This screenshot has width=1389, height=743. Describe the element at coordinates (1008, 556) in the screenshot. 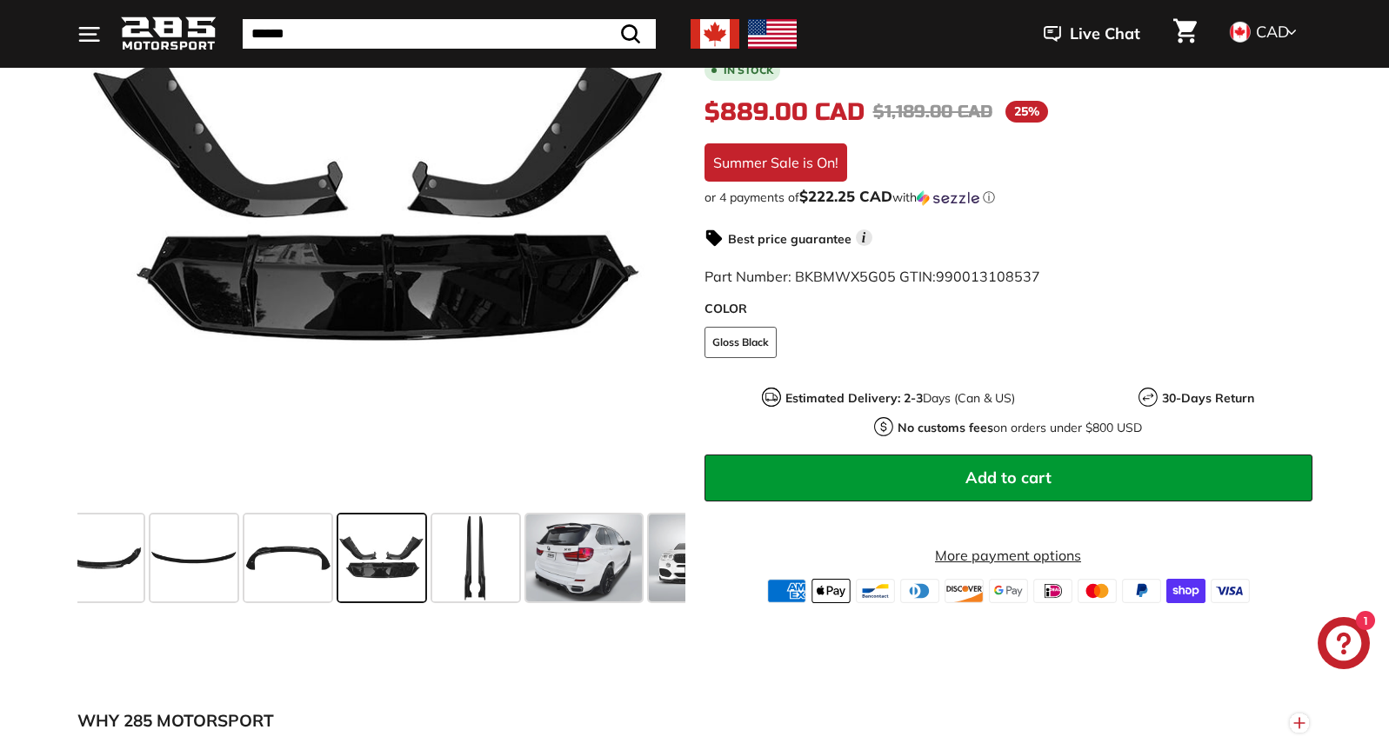

I see `a: More payment options` at that location.